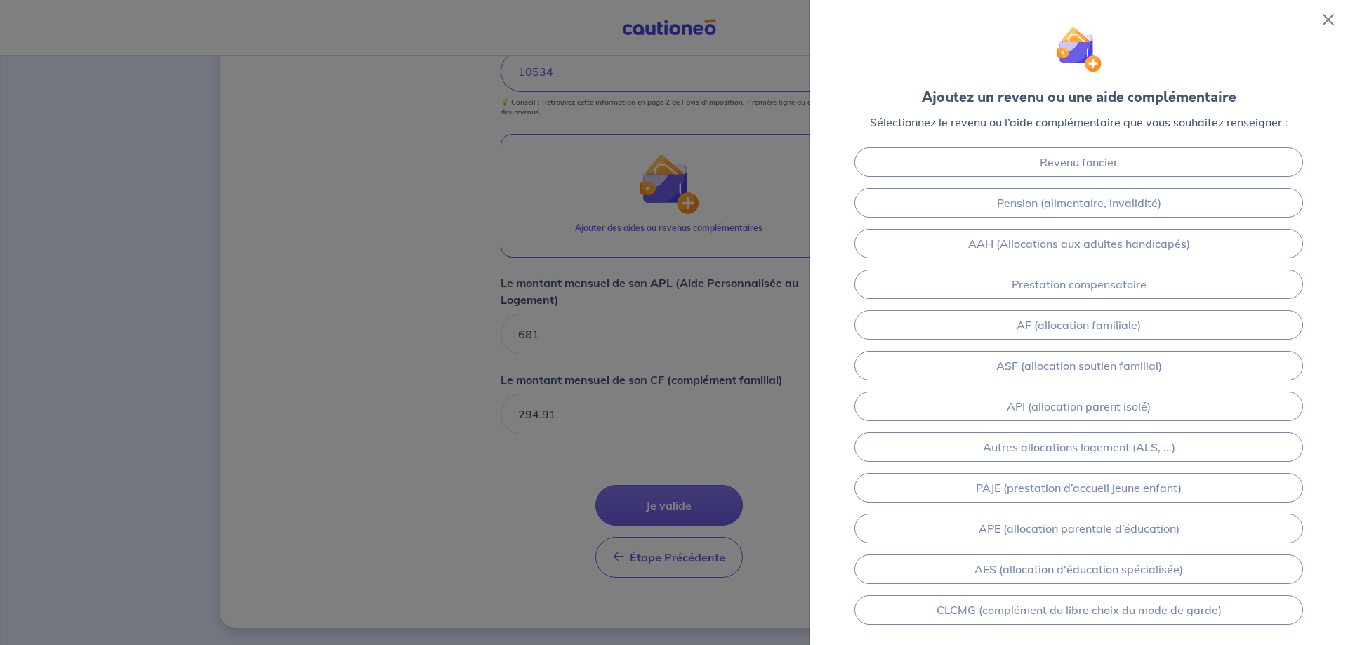 The image size is (1348, 645). Describe the element at coordinates (1078, 366) in the screenshot. I see `a: ASF (allocation soutien familial)` at that location.